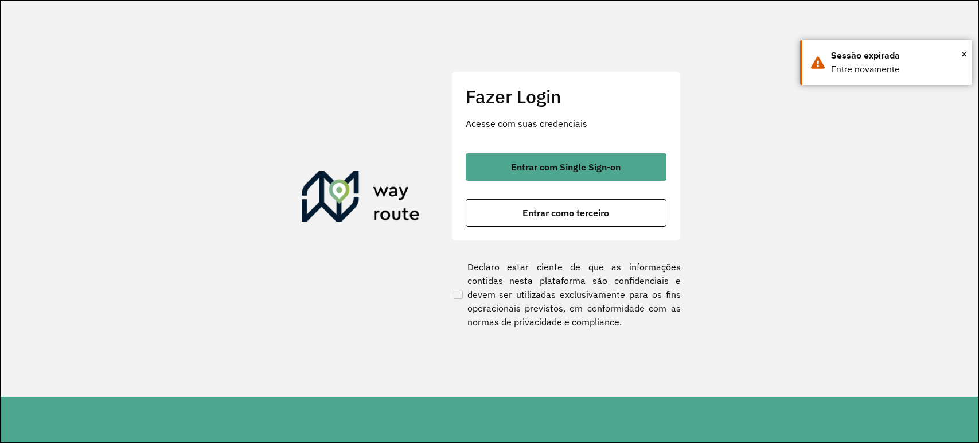 The height and width of the screenshot is (443, 979). What do you see at coordinates (566, 167) in the screenshot?
I see `span: Entrar com Single Sign-on` at bounding box center [566, 167].